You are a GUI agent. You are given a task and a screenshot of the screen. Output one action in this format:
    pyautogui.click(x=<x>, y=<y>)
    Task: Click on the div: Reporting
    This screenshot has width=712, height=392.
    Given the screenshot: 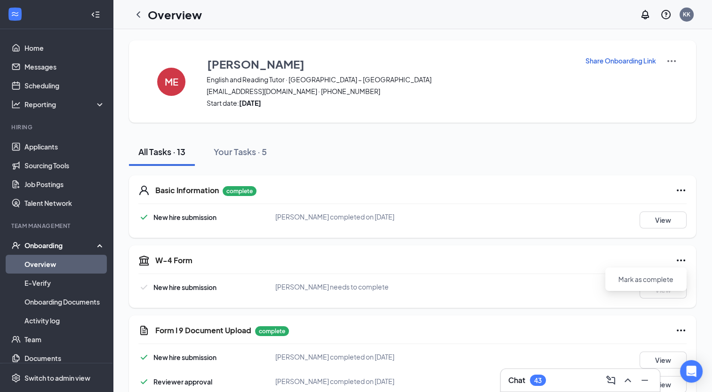 What is the action you would take?
    pyautogui.click(x=65, y=104)
    